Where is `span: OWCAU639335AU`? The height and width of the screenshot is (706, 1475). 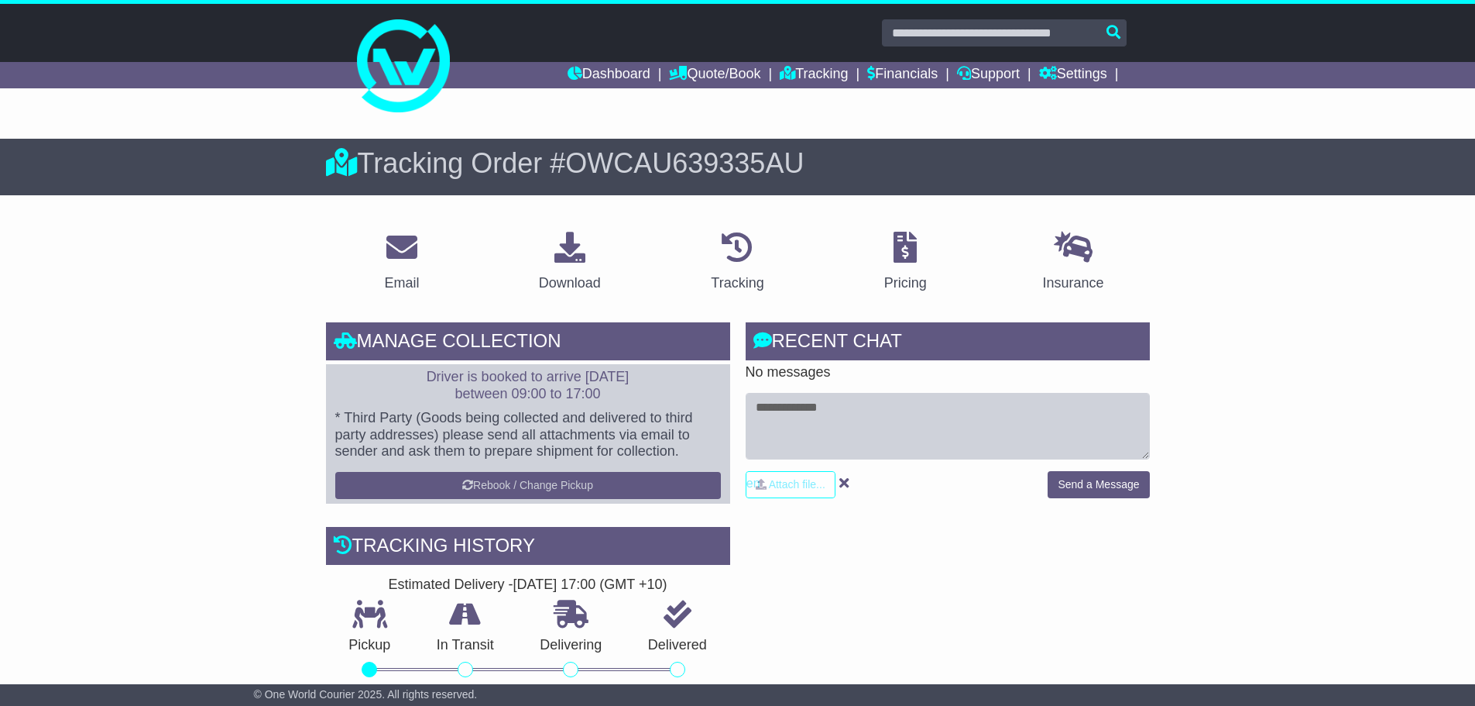 span: OWCAU639335AU is located at coordinates (685, 163).